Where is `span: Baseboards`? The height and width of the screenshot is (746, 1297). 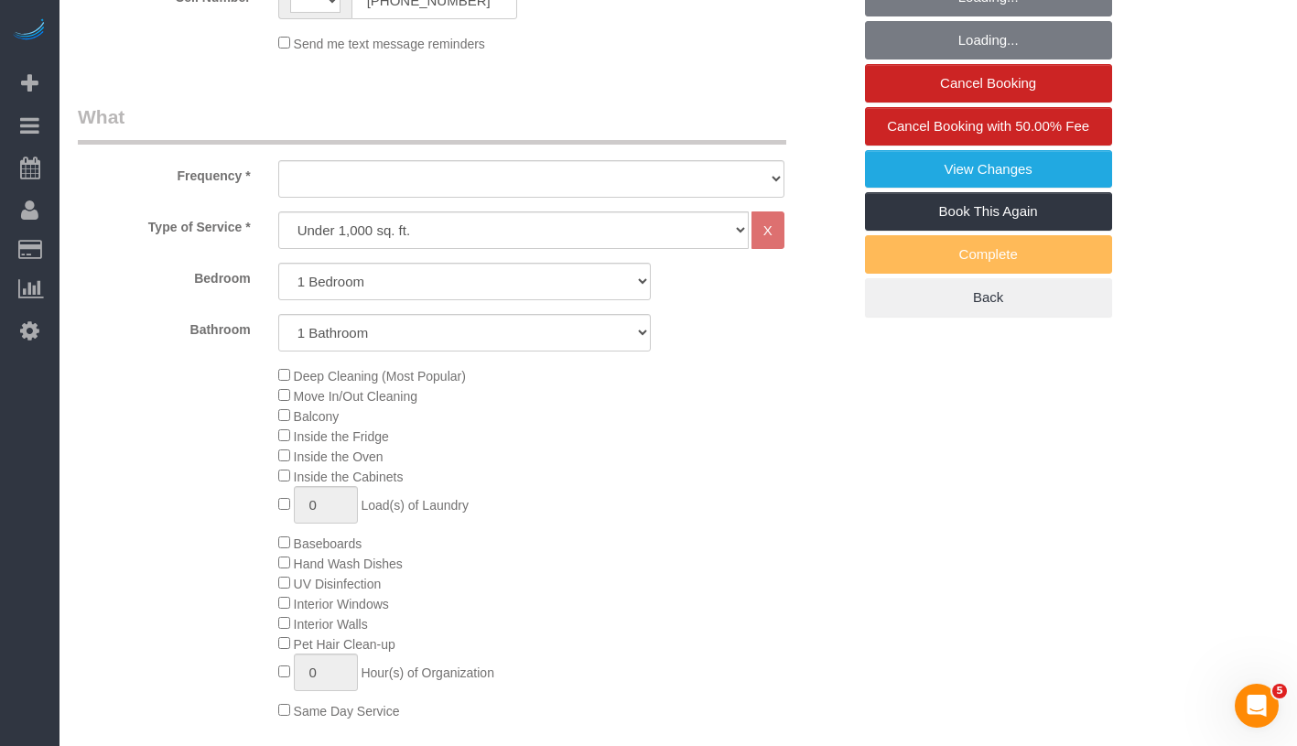 span: Baseboards is located at coordinates (328, 544).